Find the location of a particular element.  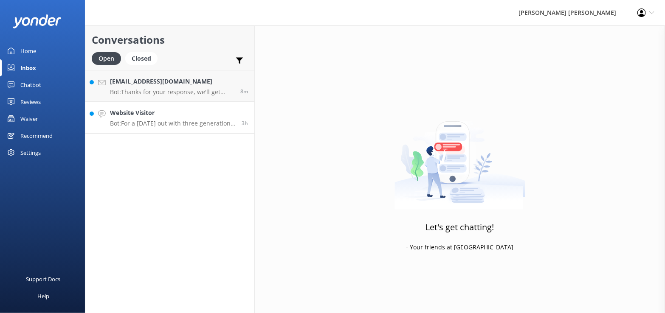

div: Chatbot is located at coordinates (31, 85).